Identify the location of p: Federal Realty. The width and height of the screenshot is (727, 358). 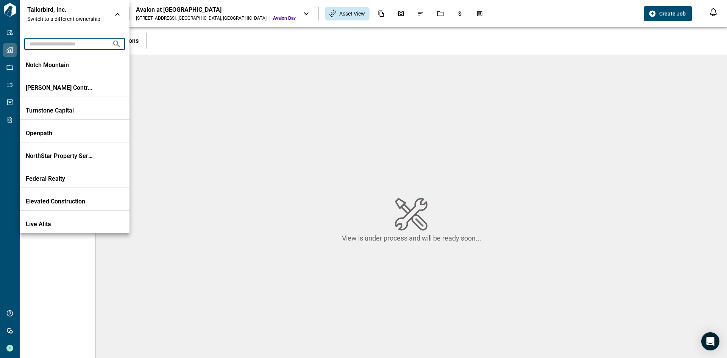
(60, 179).